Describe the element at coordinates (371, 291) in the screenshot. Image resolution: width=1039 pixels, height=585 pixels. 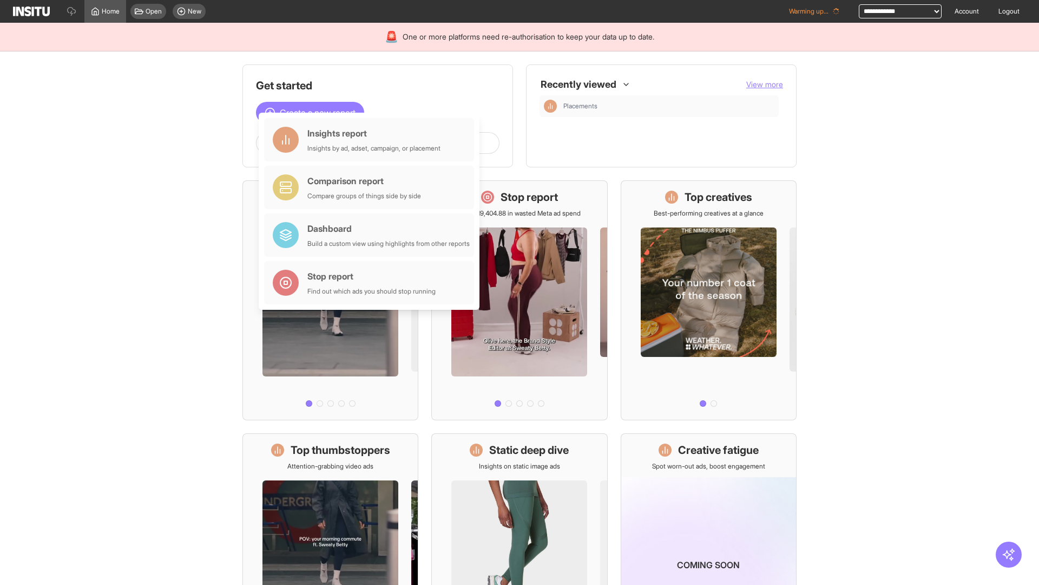
I see `div: Find out which ads you should stop running` at that location.